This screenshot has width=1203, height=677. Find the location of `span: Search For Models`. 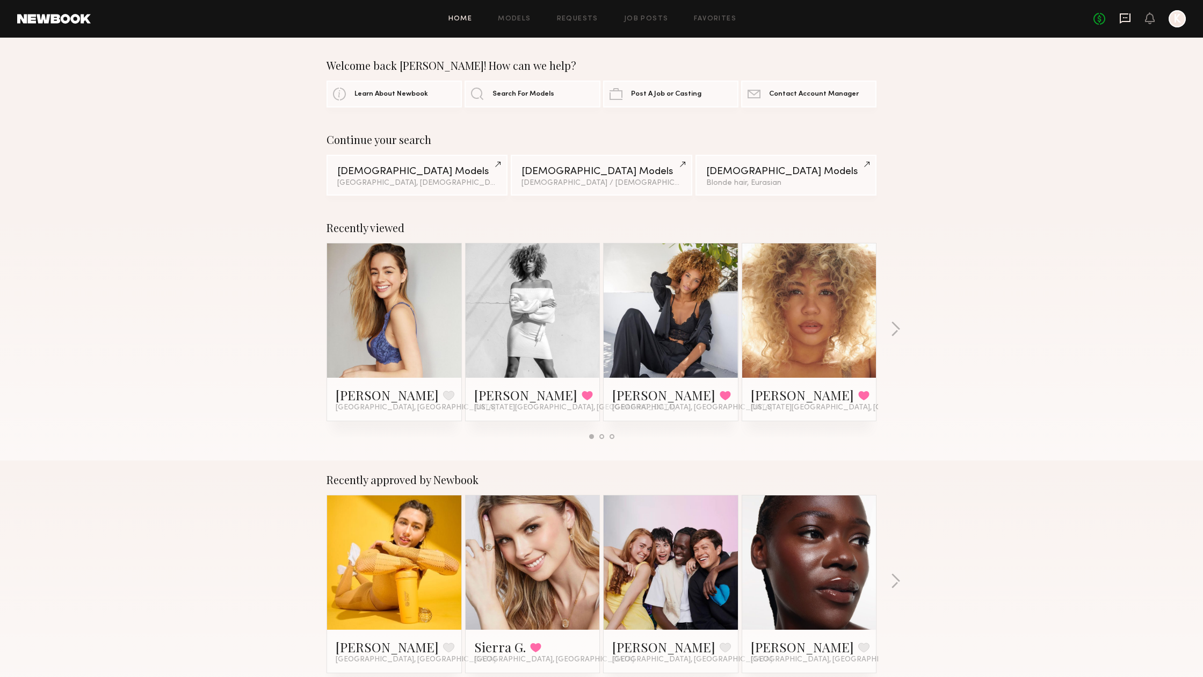

span: Search For Models is located at coordinates (523, 94).